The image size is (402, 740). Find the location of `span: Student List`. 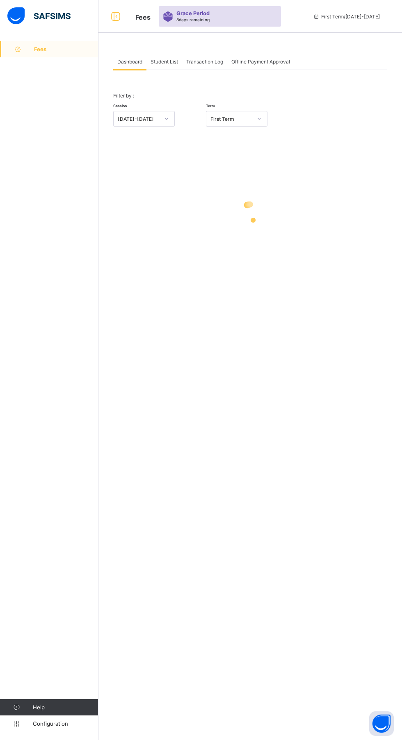

span: Student List is located at coordinates (164, 61).